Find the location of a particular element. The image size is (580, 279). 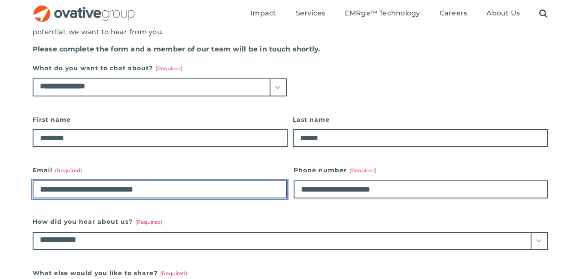

a: Search is located at coordinates (543, 14).